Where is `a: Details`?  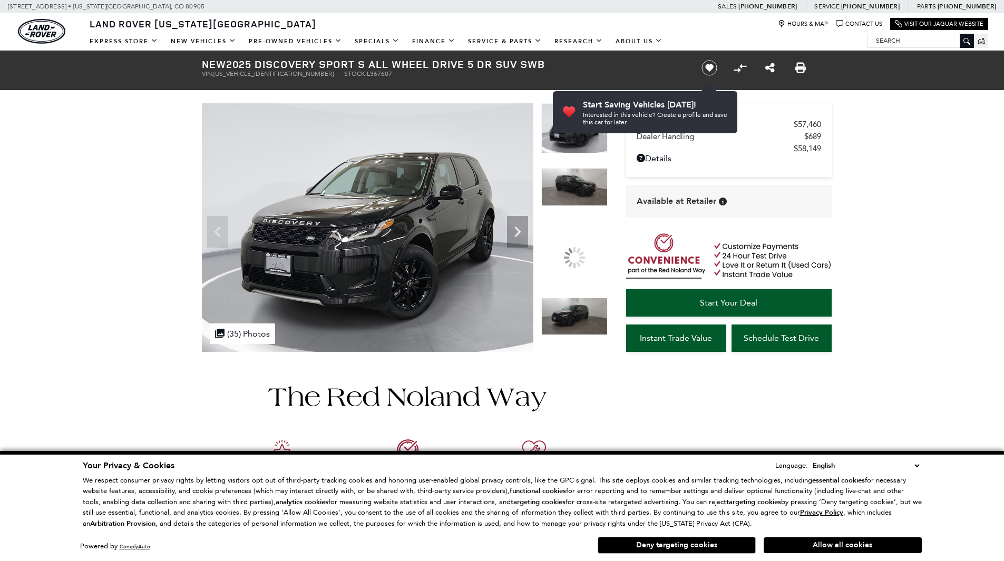
a: Details is located at coordinates (729, 158).